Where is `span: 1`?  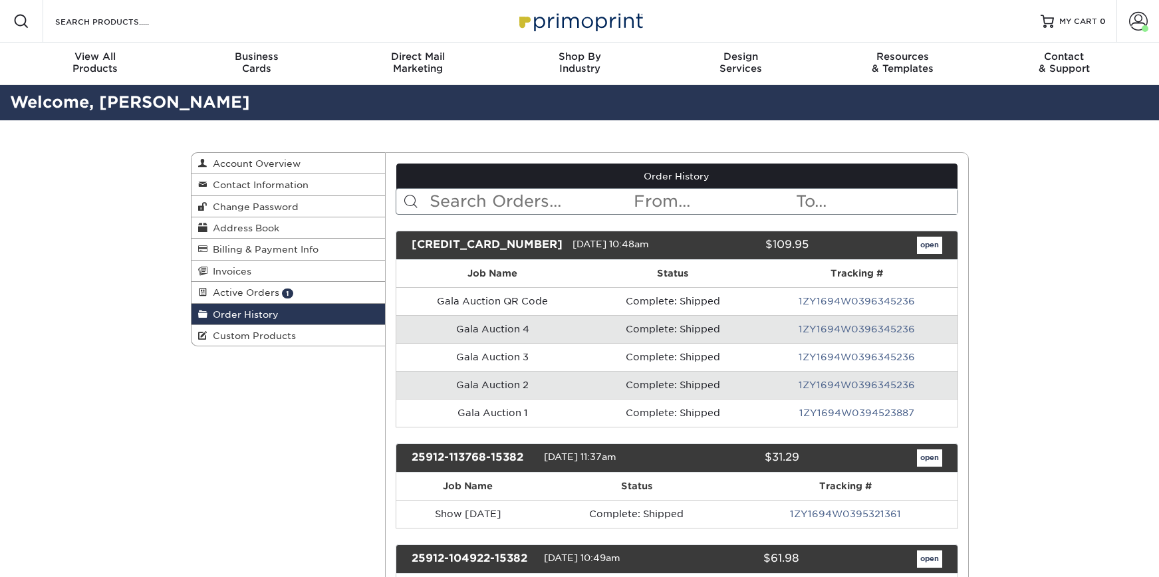
span: 1 is located at coordinates (287, 293).